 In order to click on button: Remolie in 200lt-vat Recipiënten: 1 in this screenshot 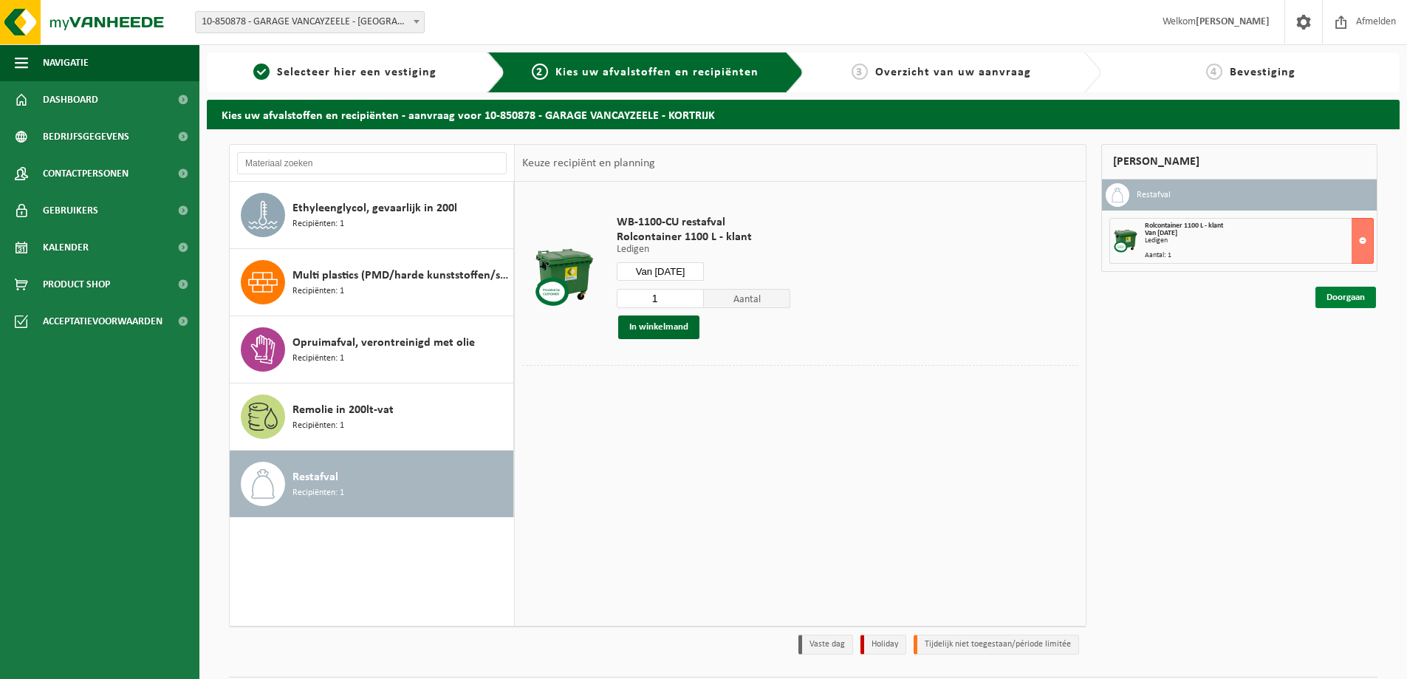, I will do `click(372, 417)`.